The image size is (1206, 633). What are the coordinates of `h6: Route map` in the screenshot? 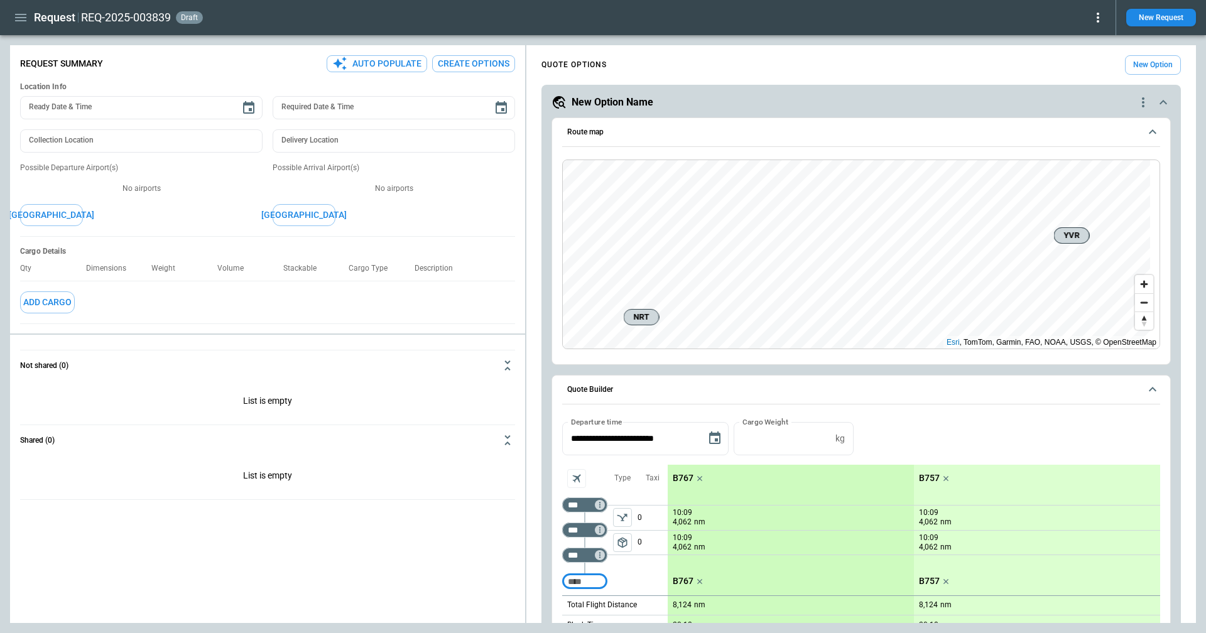 It's located at (585, 132).